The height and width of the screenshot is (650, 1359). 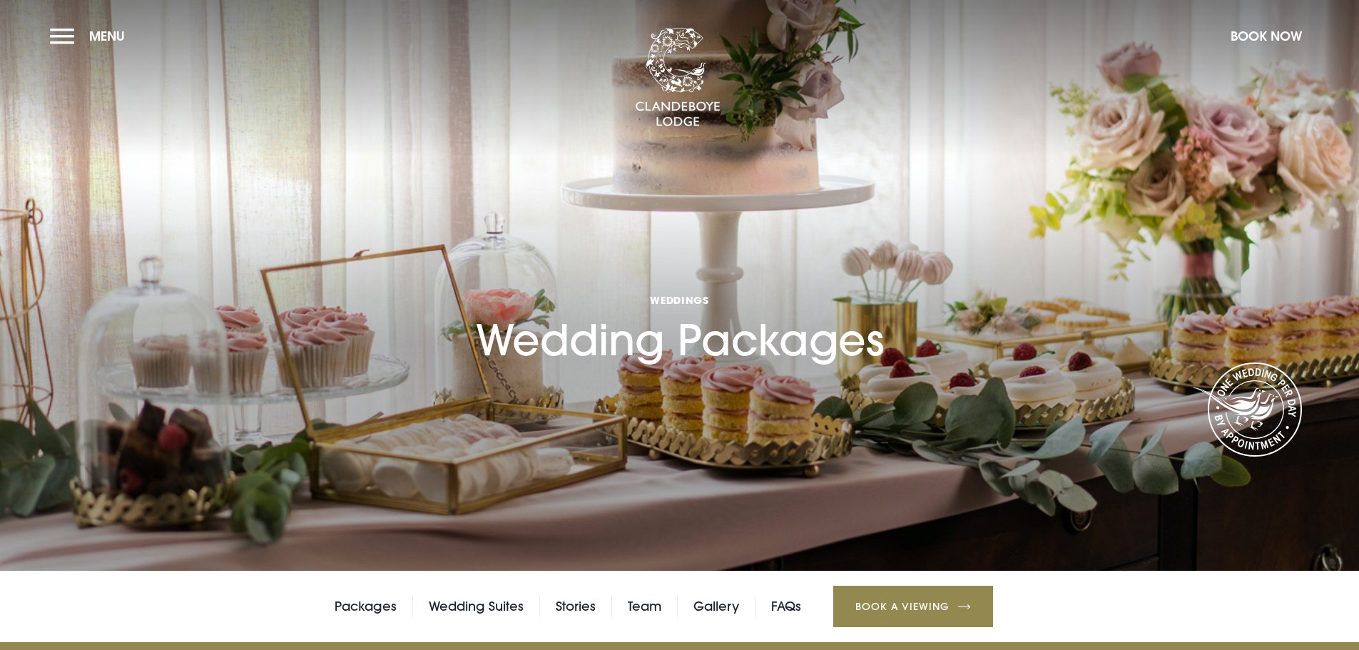 What do you see at coordinates (576, 606) in the screenshot?
I see `a: Stories` at bounding box center [576, 606].